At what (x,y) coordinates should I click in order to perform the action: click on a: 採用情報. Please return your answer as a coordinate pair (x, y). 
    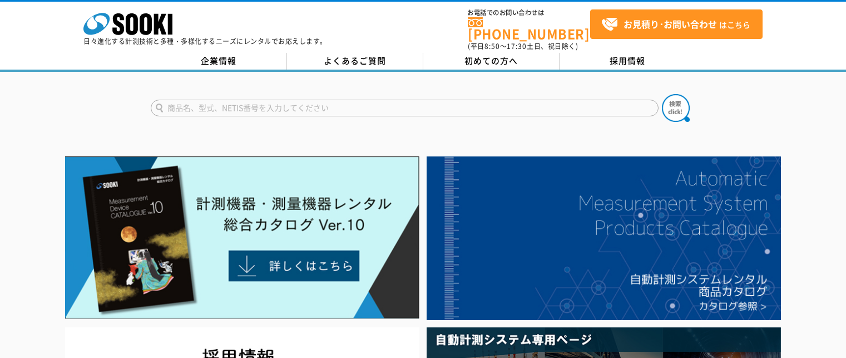
    Looking at the image, I should click on (628, 61).